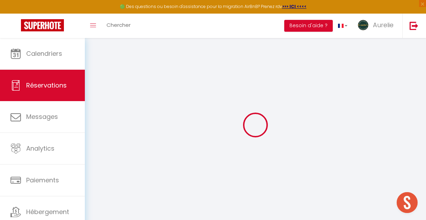 This screenshot has width=426, height=220. I want to click on span: Aurelie, so click(383, 25).